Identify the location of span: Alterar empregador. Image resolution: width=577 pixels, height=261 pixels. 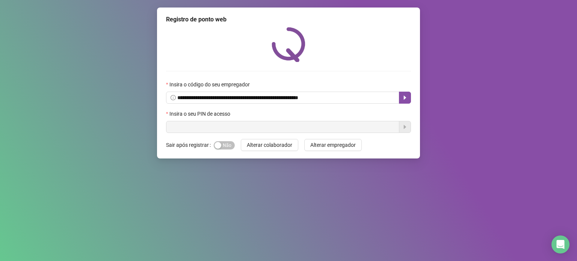
(333, 145).